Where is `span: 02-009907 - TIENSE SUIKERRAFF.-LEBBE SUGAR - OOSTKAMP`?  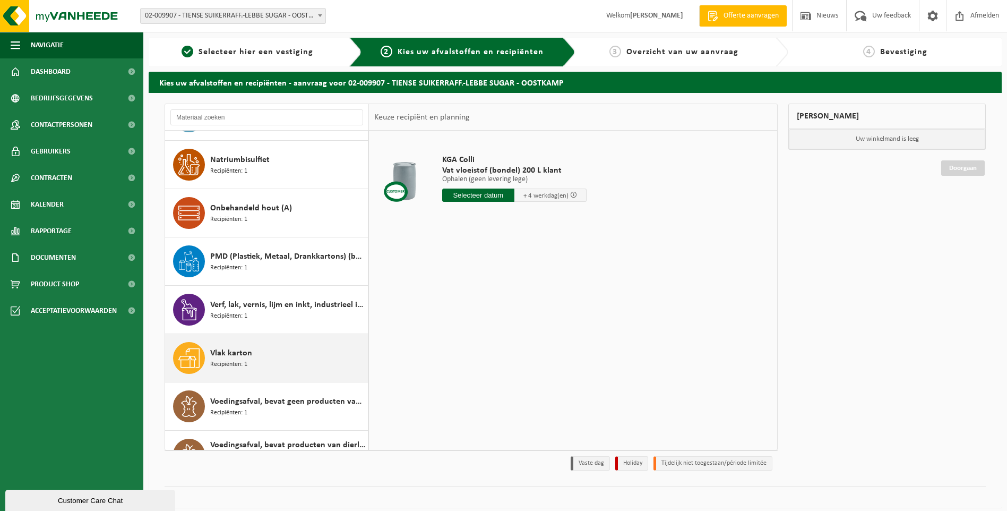 span: 02-009907 - TIENSE SUIKERRAFF.-LEBBE SUGAR - OOSTKAMP is located at coordinates (233, 16).